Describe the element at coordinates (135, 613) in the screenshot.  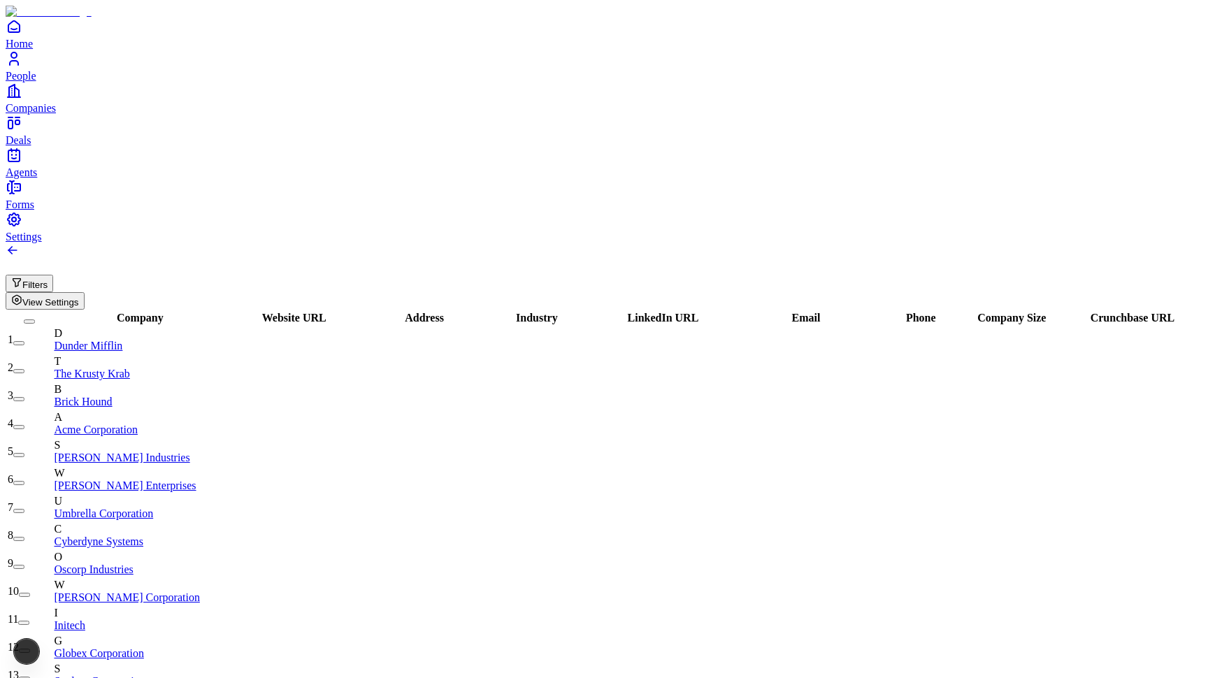
I see `div: I` at that location.